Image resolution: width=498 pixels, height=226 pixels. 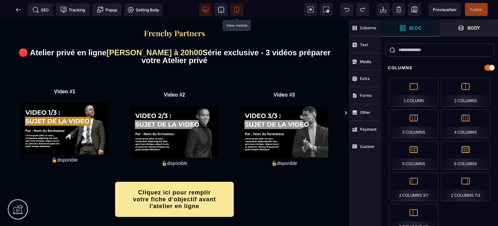 What do you see at coordinates (175, 179) in the screenshot?
I see `button: Cliquez ici pour remplir votre fiche d'objectif avant l'atelier en ligne` at bounding box center [175, 179].